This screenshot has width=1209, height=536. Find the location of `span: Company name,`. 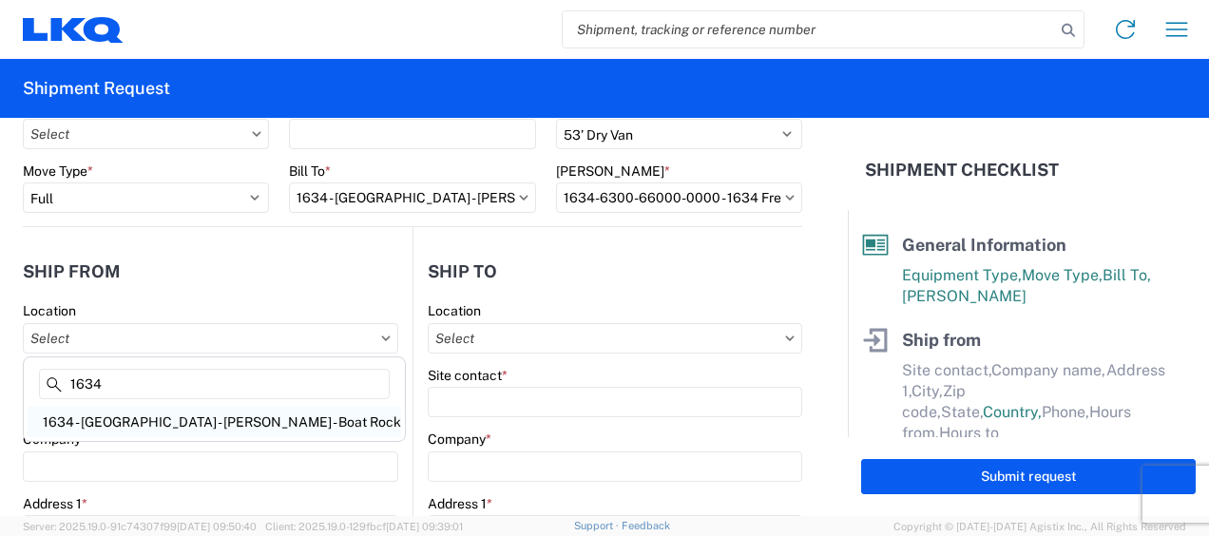

span: Company name, is located at coordinates (1048, 370).